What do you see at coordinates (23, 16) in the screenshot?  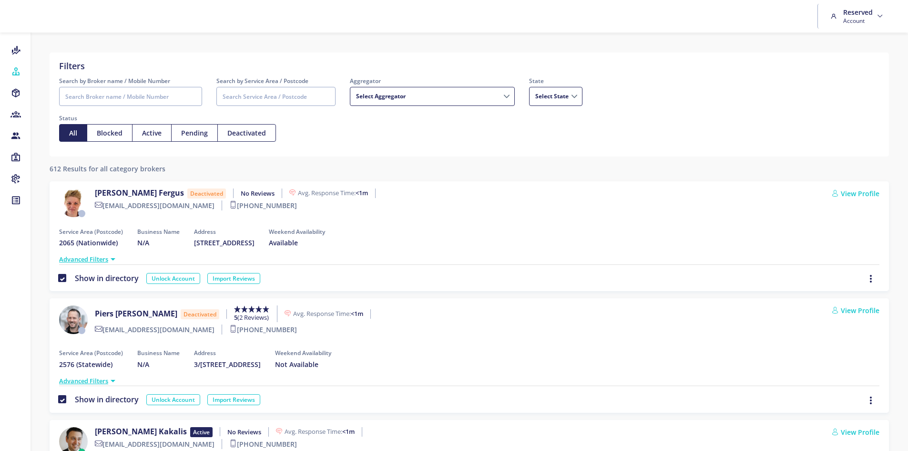 I see `img: brand-logo.ec75409.png` at bounding box center [23, 16].